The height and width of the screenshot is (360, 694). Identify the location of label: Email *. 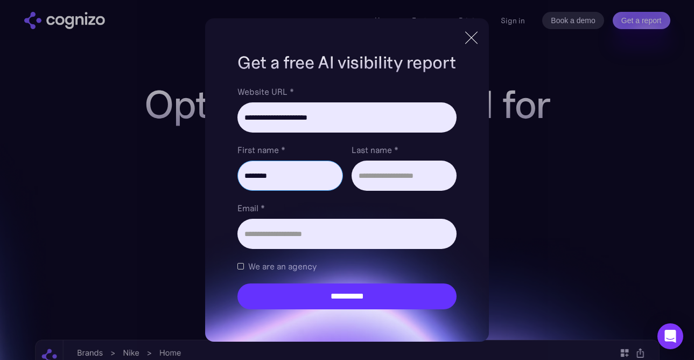
(347, 208).